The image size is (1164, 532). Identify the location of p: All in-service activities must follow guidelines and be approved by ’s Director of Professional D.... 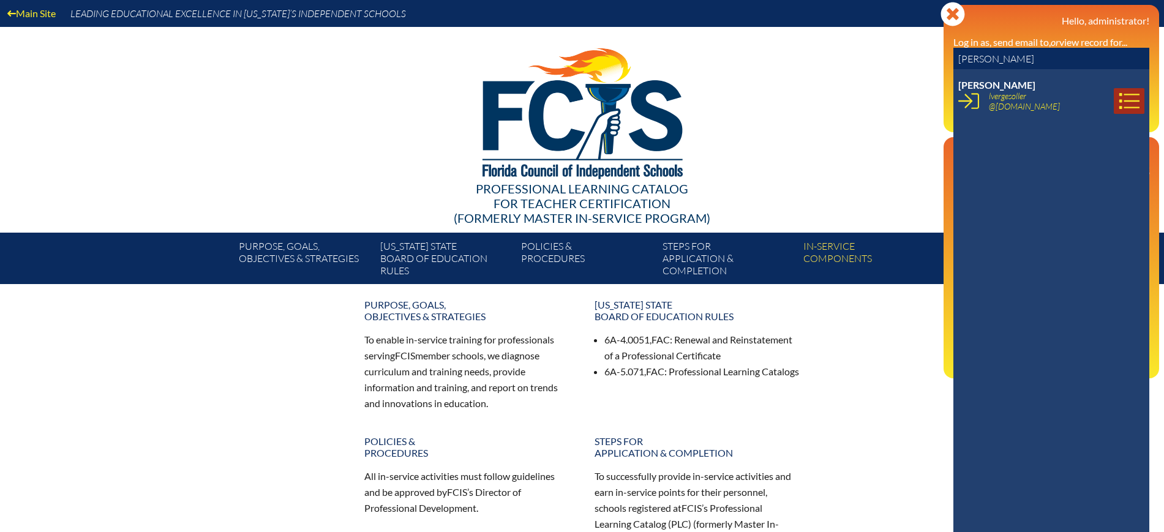
(467, 492).